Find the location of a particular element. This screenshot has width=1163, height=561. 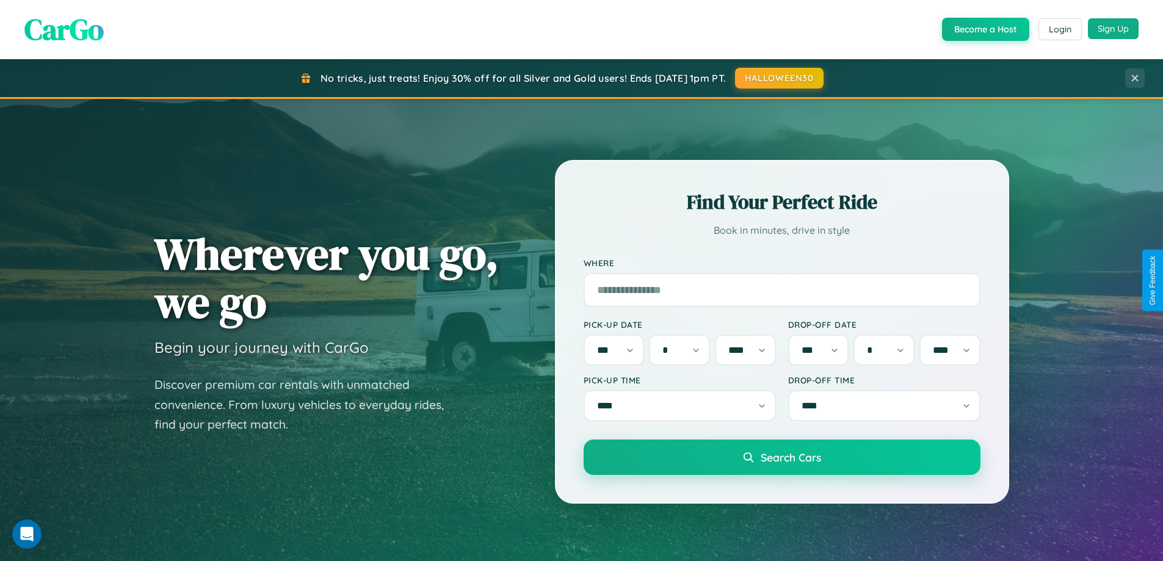

p: Book in minutes, drive in style is located at coordinates (782, 230).